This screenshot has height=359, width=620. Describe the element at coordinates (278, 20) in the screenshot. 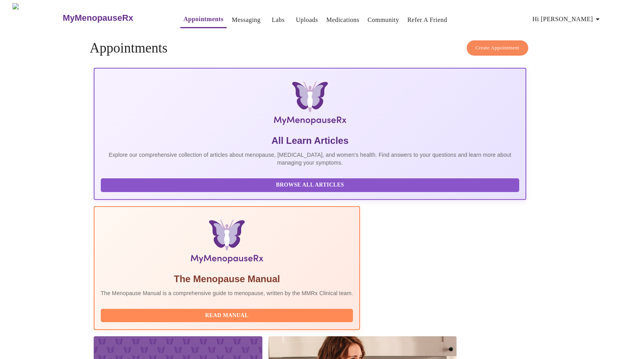

I see `button: Labs` at that location.